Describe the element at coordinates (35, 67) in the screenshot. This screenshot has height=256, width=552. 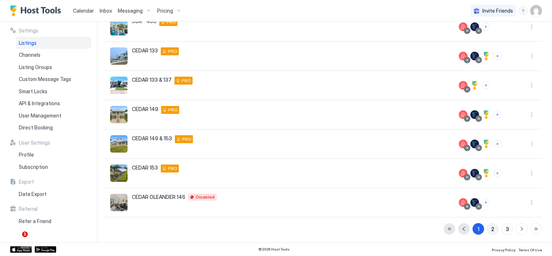
I see `span: Listing Groups` at that location.